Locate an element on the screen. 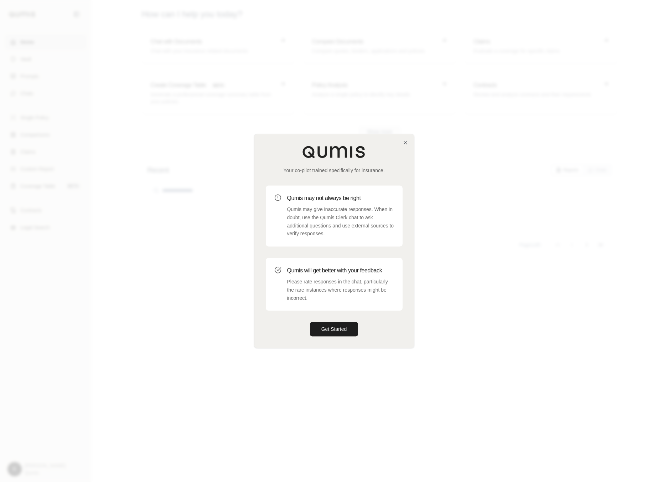 The height and width of the screenshot is (482, 668). h3: Qumis will get better with your feedback is located at coordinates (341, 270).